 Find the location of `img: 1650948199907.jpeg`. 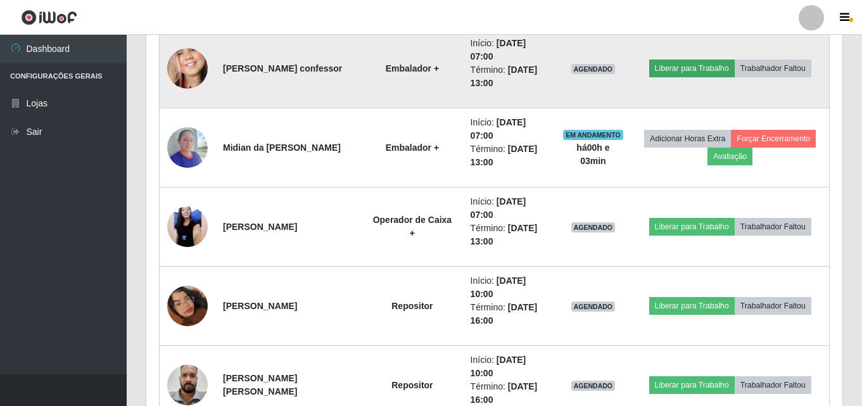

img: 1650948199907.jpeg is located at coordinates (187, 68).